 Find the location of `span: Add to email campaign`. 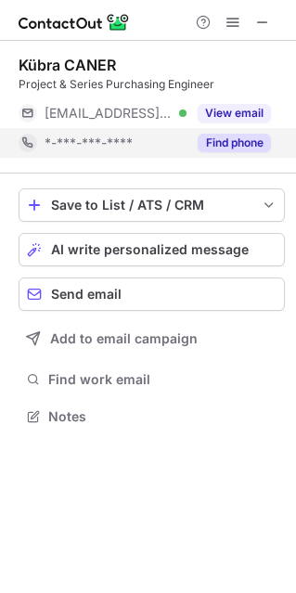

span: Add to email campaign is located at coordinates (123, 338).